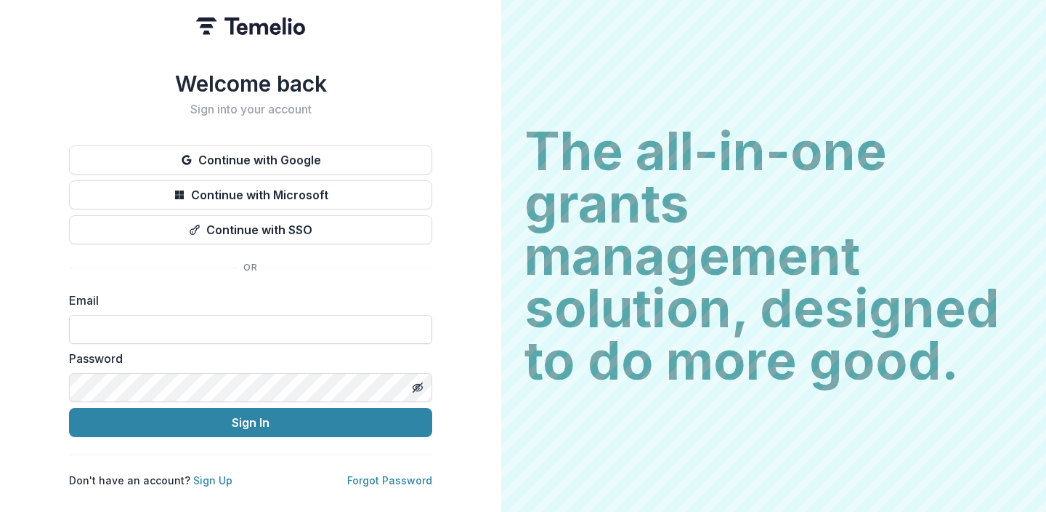  I want to click on button: Continue with Microsoft, so click(251, 195).